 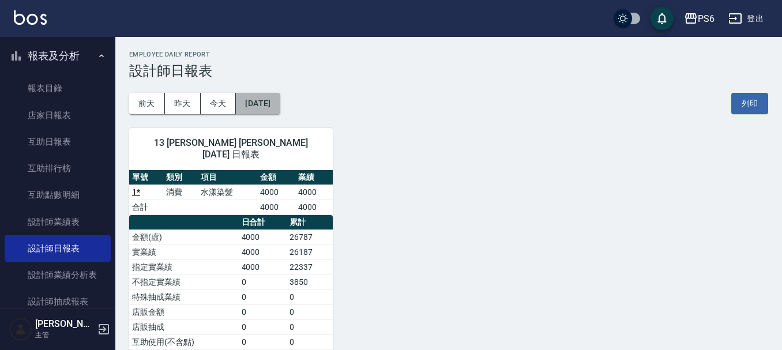 What do you see at coordinates (65, 335) in the screenshot?
I see `p: 主管` at bounding box center [65, 335].